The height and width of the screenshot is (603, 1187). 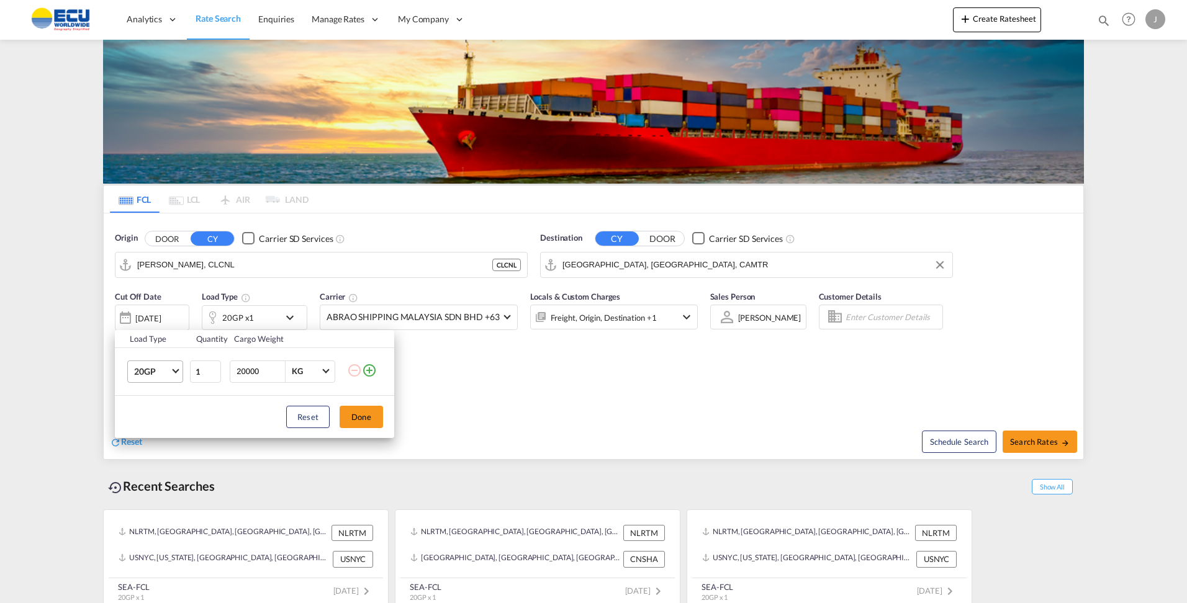 What do you see at coordinates (152, 372) in the screenshot?
I see `span: 20GP` at bounding box center [152, 372].